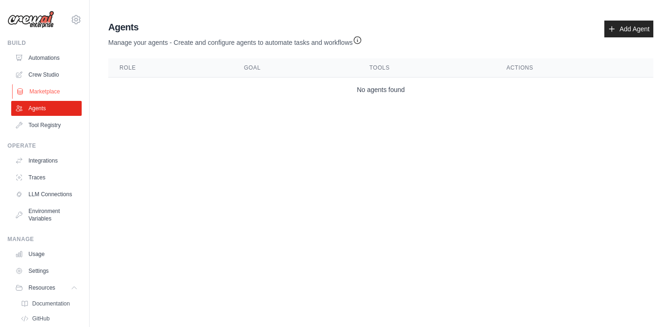  Describe the element at coordinates (46, 271) in the screenshot. I see `a: Settings` at that location.